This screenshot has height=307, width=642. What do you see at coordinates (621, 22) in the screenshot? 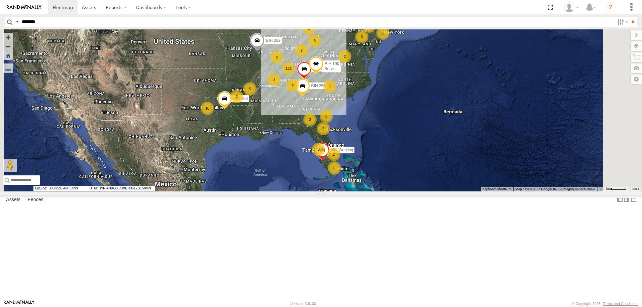
I see `label: Search Filter Options` at bounding box center [621, 22].